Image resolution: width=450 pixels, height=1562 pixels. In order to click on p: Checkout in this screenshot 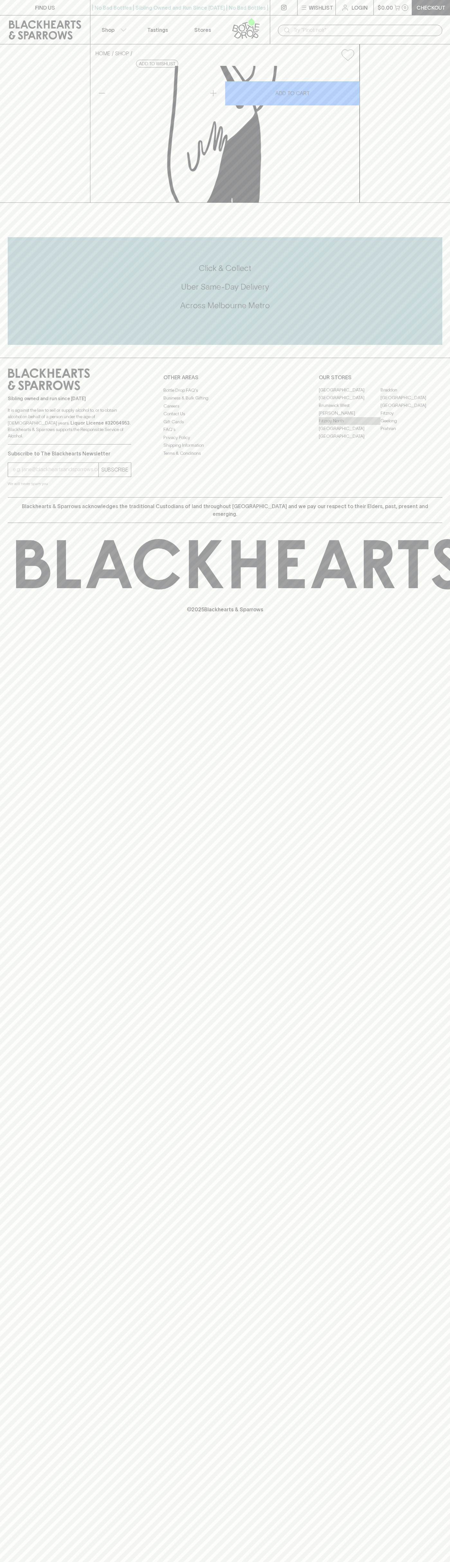, I will do `click(431, 8)`.